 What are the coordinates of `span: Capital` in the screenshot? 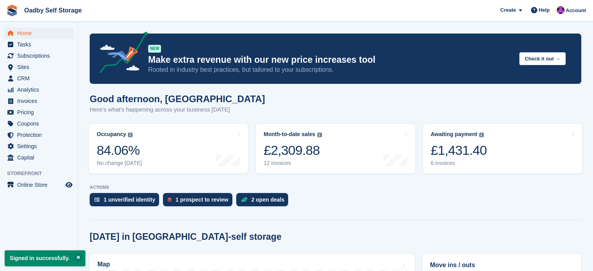 It's located at (41, 158).